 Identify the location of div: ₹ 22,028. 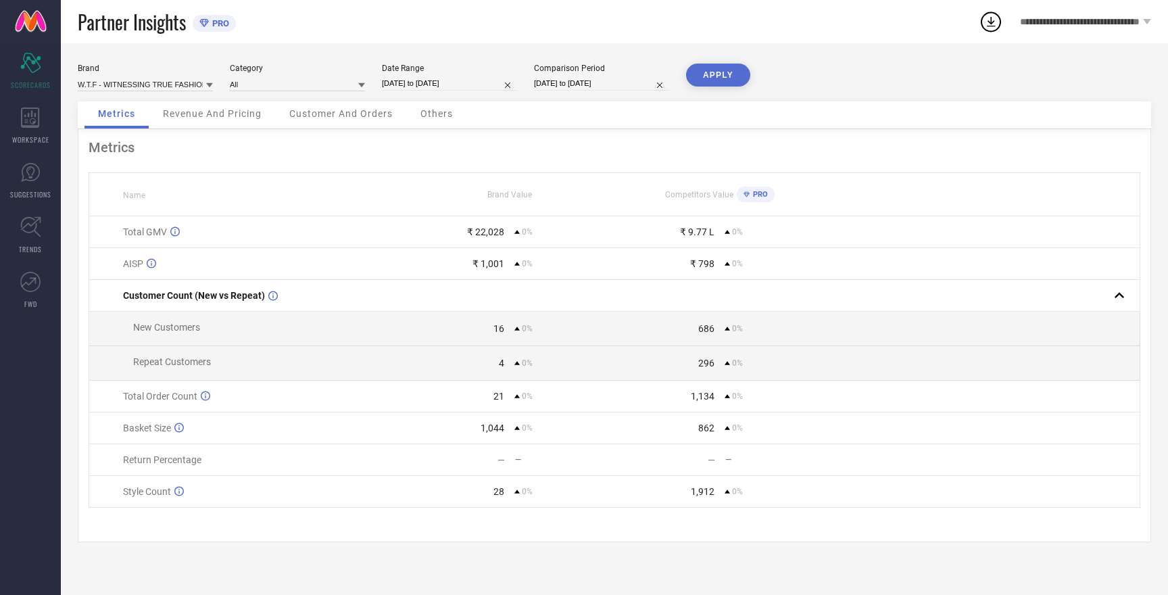
(485, 232).